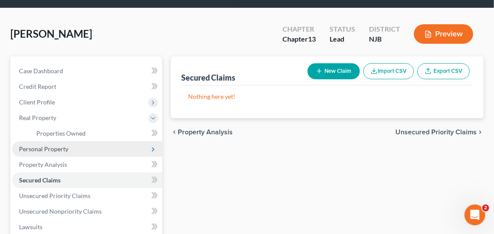 The image size is (494, 234). What do you see at coordinates (342, 39) in the screenshot?
I see `div: Lead` at bounding box center [342, 39].